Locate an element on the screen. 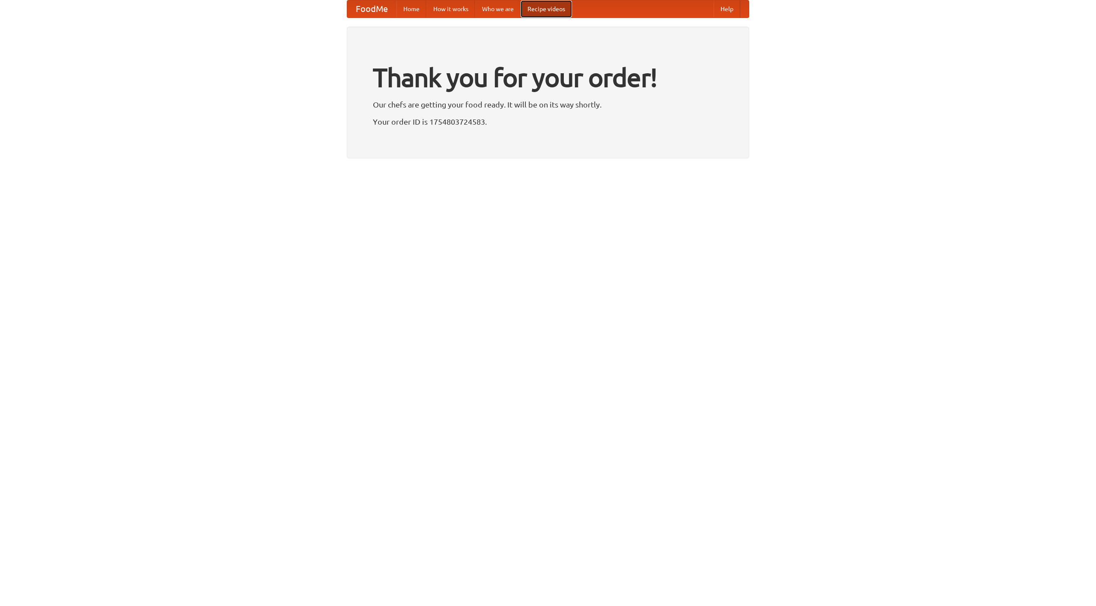 The width and height of the screenshot is (1096, 606). a: Home is located at coordinates (411, 9).